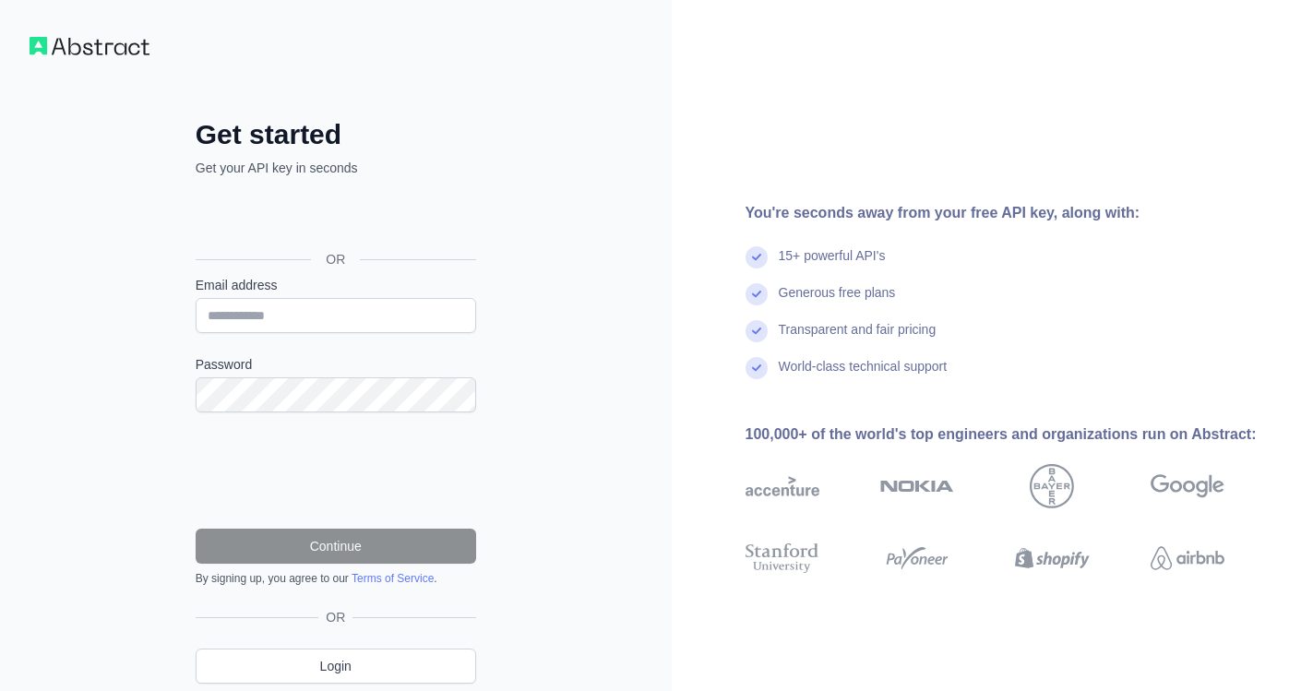  Describe the element at coordinates (336, 546) in the screenshot. I see `button: Continue` at that location.